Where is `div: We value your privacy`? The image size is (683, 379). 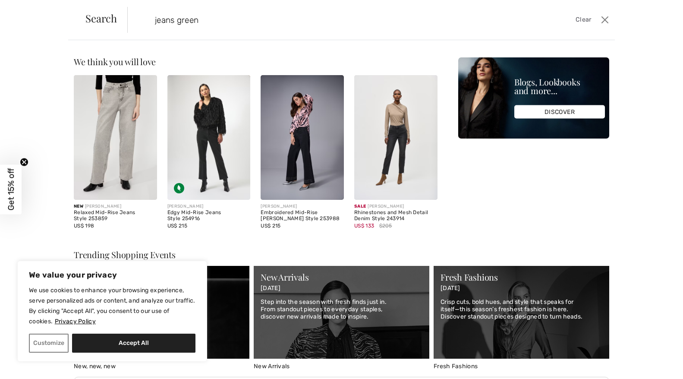
div: We value your privacy is located at coordinates (112, 311).